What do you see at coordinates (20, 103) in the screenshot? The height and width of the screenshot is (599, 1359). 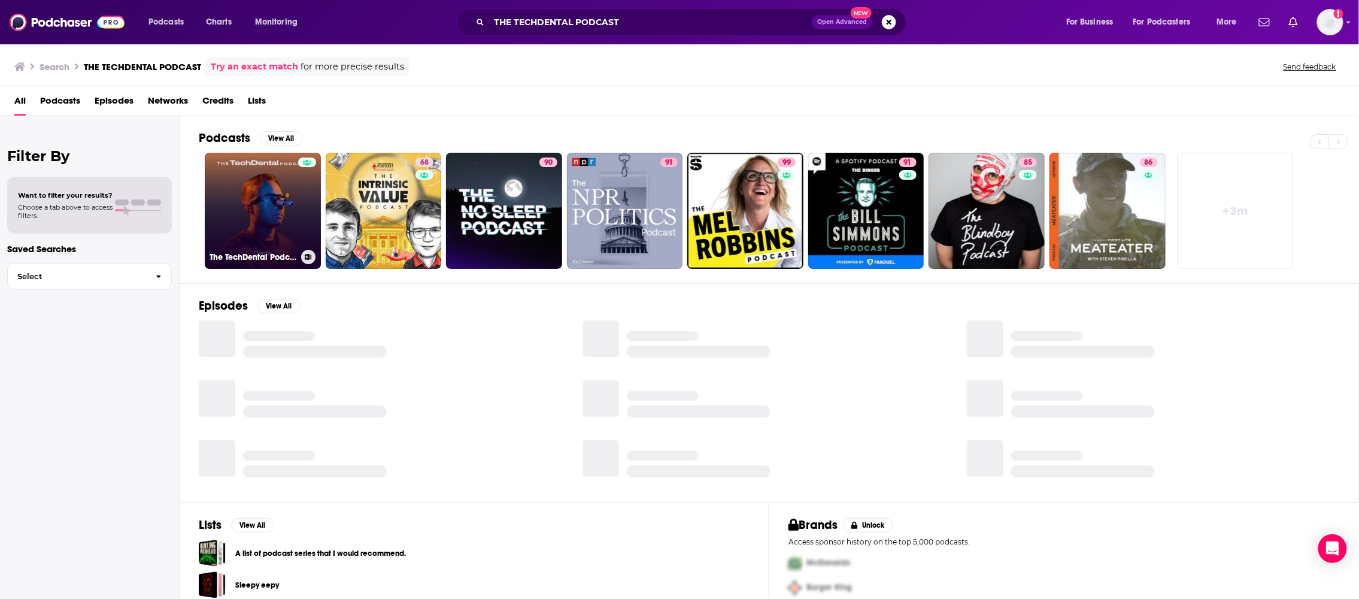 I see `a: All` at bounding box center [20, 103].